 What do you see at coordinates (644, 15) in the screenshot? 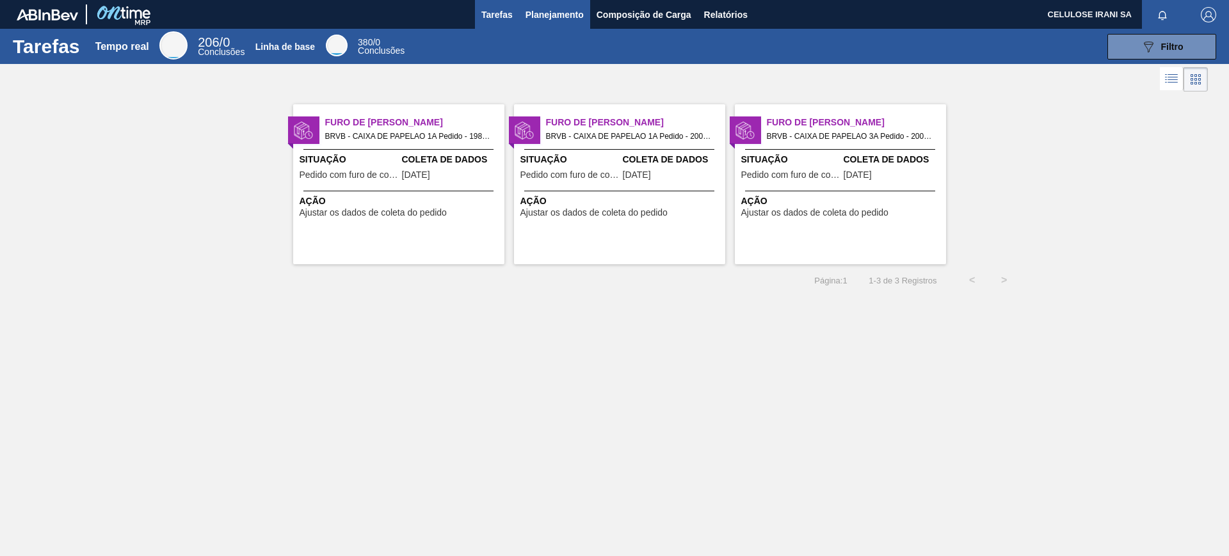
I see `font: Composição de Carga` at bounding box center [644, 15].